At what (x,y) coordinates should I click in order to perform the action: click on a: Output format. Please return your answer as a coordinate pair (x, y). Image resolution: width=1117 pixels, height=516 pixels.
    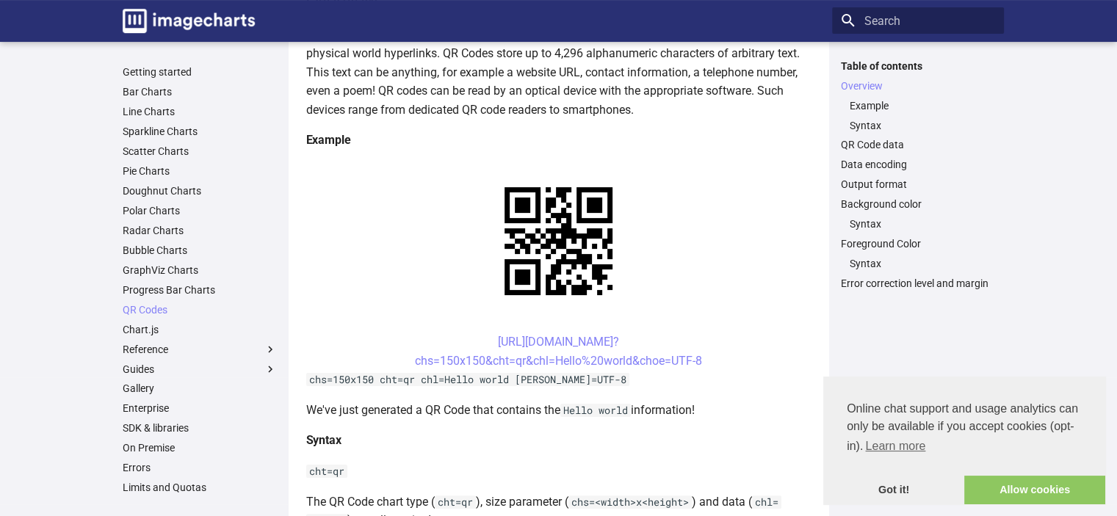
    Looking at the image, I should click on (918, 184).